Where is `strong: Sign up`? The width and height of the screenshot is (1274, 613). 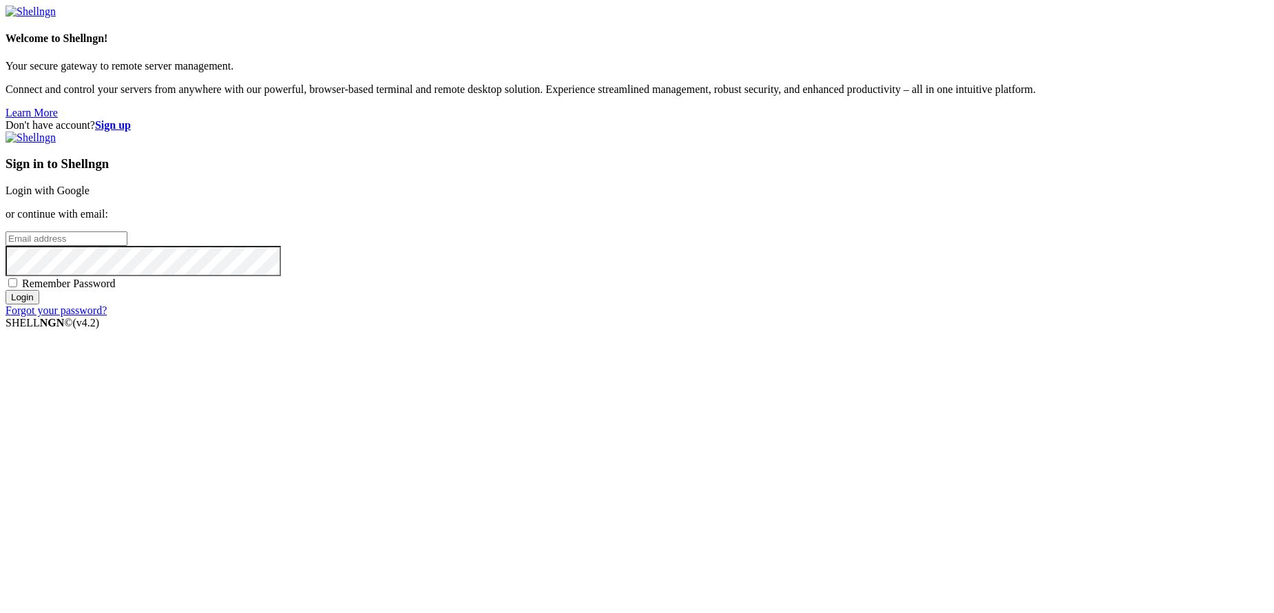 strong: Sign up is located at coordinates (113, 125).